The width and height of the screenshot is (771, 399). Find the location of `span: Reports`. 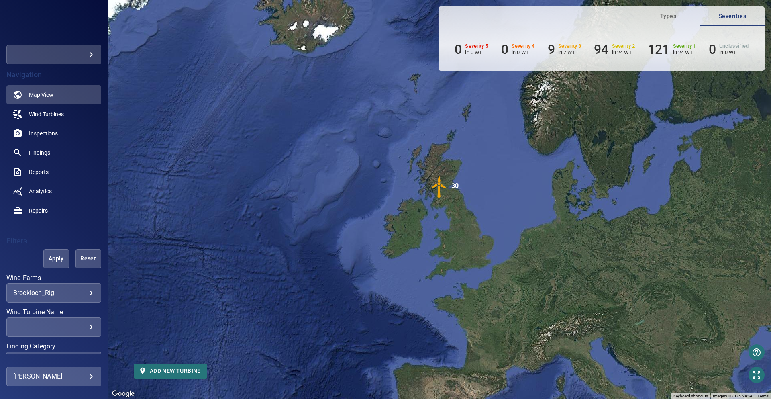

span: Reports is located at coordinates (39, 172).